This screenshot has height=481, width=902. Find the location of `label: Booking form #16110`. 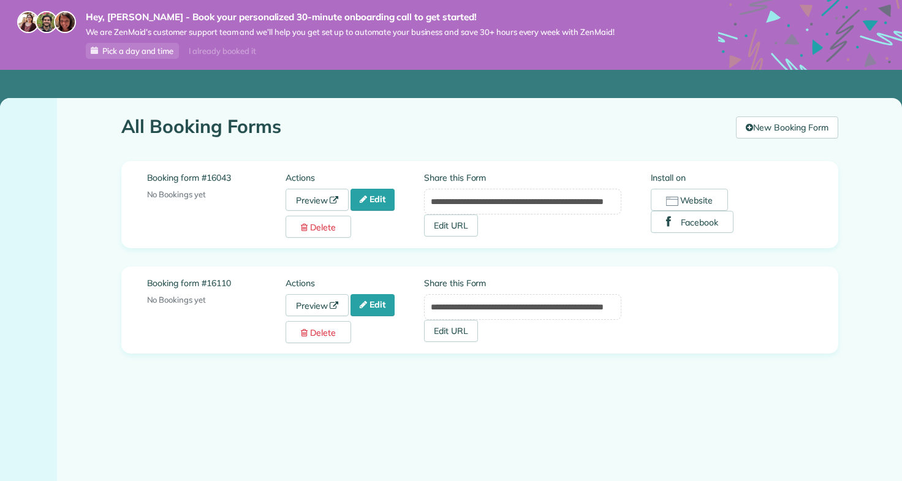

label: Booking form #16110 is located at coordinates (216, 283).